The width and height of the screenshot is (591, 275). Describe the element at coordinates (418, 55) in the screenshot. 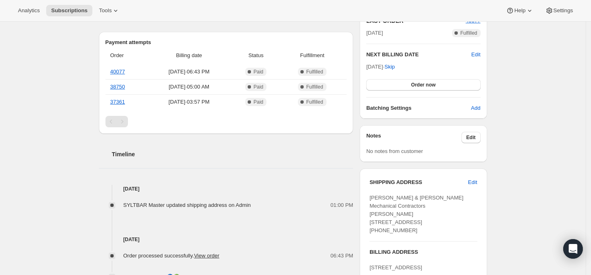

I see `h2: NEXT BILLING DATE` at that location.